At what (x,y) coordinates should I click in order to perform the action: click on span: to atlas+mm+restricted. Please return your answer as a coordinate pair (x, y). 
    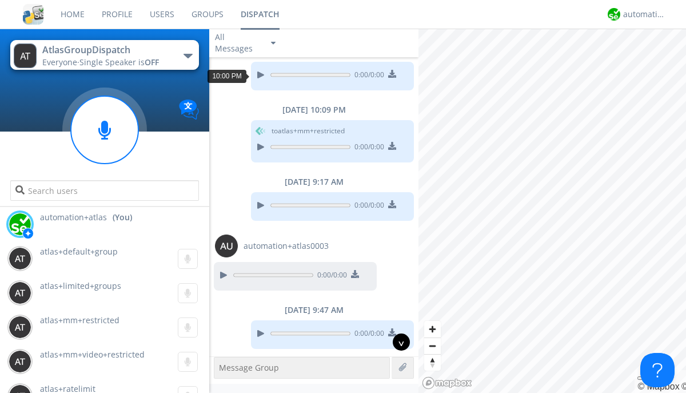
    Looking at the image, I should click on (308, 131).